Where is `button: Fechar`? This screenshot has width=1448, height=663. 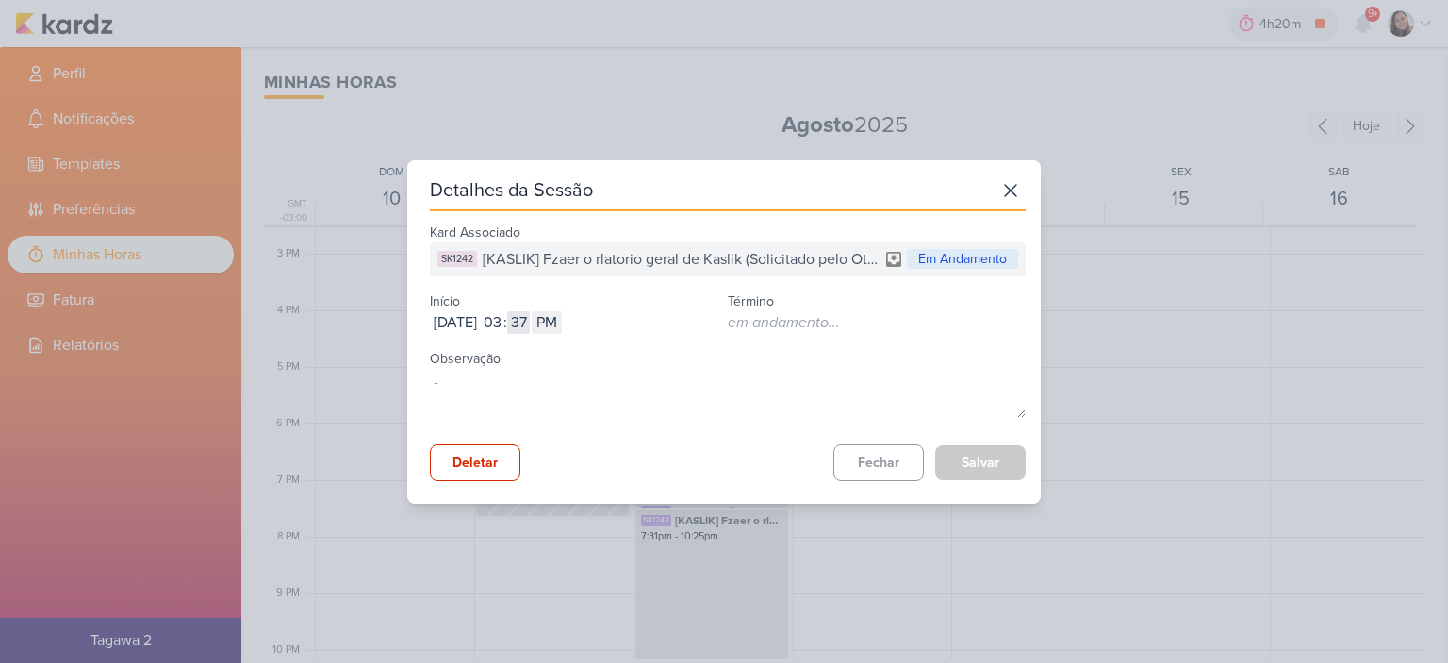
button: Fechar is located at coordinates (879, 462).